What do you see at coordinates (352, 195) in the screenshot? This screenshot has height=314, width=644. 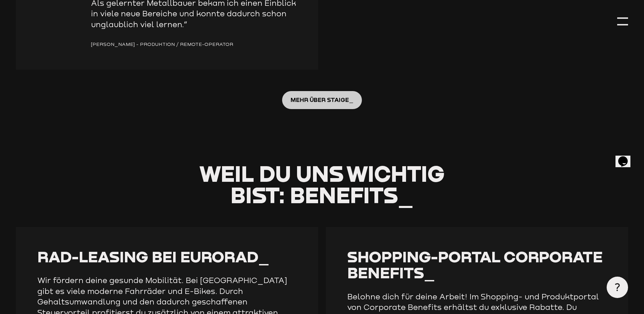 I see `span: Benefits_` at bounding box center [352, 195].